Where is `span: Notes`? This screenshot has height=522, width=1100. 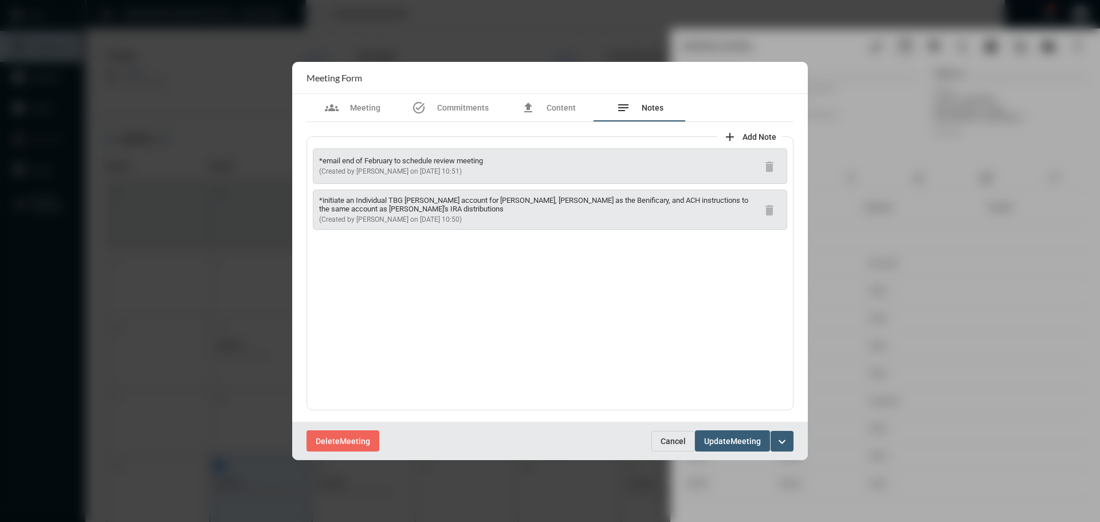
span: Notes is located at coordinates (653, 108).